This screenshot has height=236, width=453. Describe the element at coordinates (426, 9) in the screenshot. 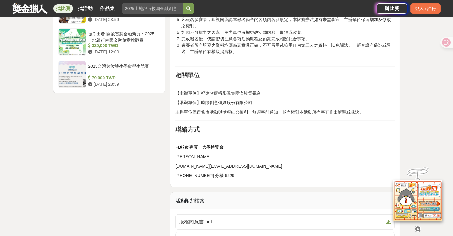

I see `div: 登入 / 註冊` at that location.